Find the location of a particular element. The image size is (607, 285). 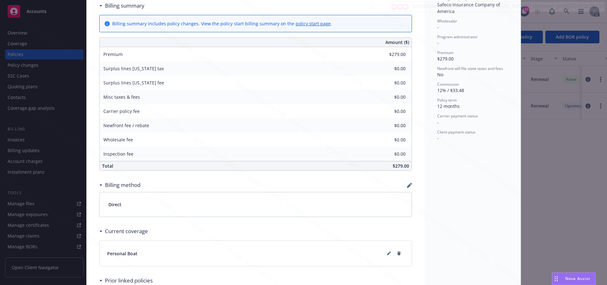

div: Billing method is located at coordinates (120, 185).